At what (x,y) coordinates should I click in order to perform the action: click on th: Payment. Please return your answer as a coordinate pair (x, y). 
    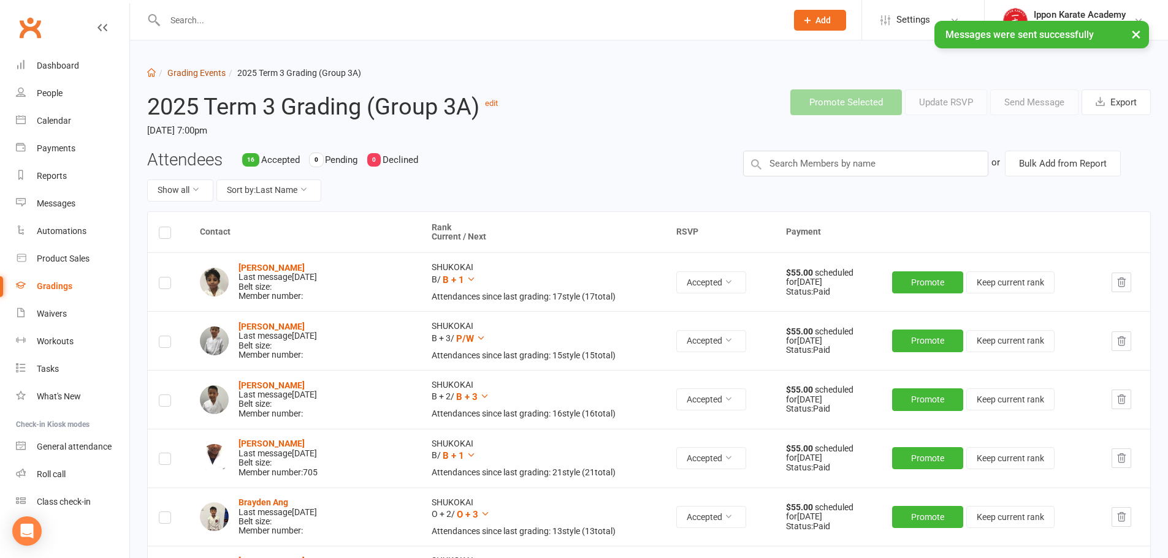
    Looking at the image, I should click on (962, 232).